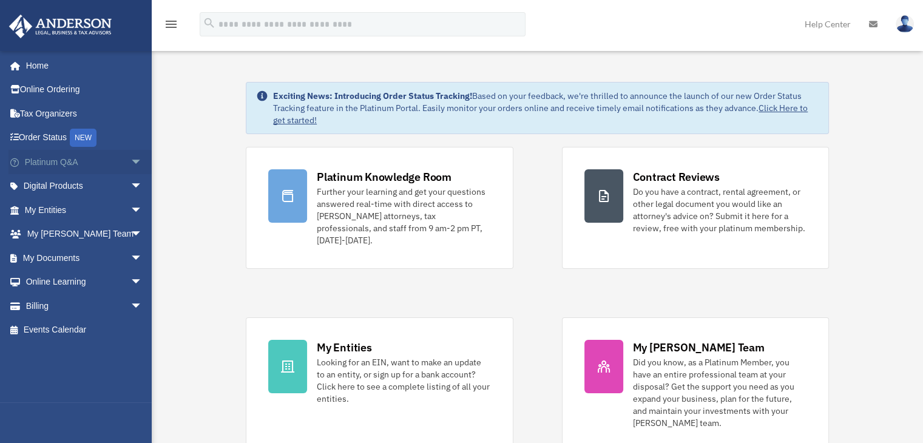 This screenshot has height=443, width=923. What do you see at coordinates (404, 381) in the screenshot?
I see `div: Looking for an EIN, want to make an update to an entity, or sign up for a bank account? Click her...` at bounding box center [404, 381].